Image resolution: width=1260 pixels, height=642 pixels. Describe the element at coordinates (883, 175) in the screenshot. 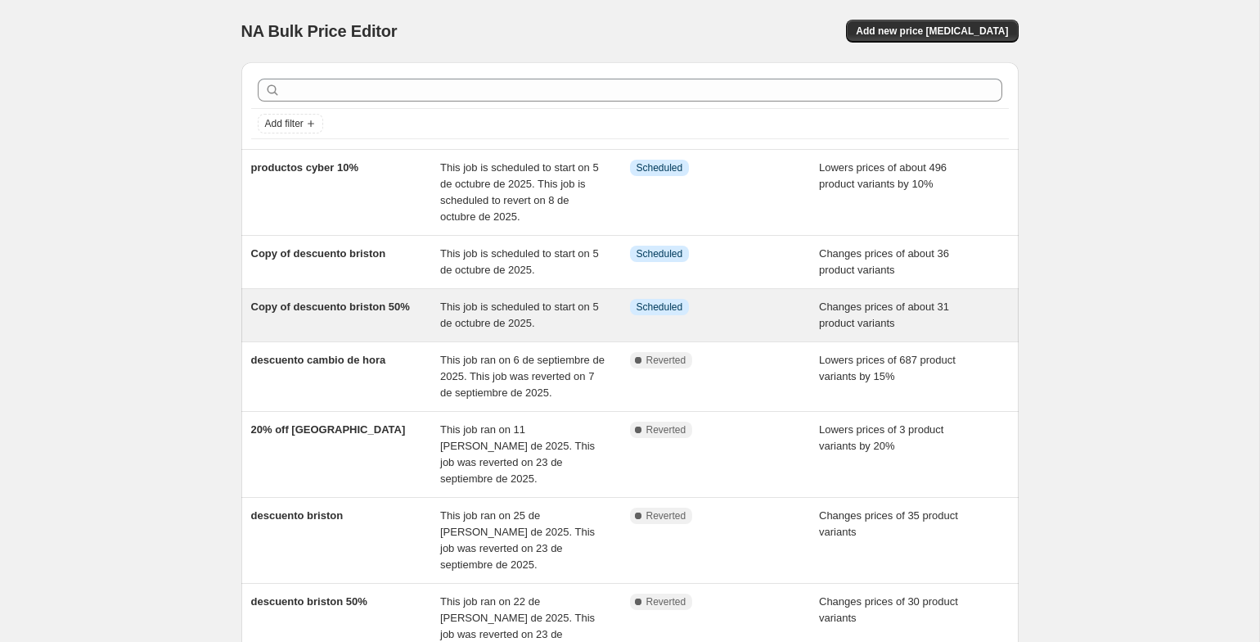

I see `span: Lowers prices of about 496 product variants by 10%` at that location.